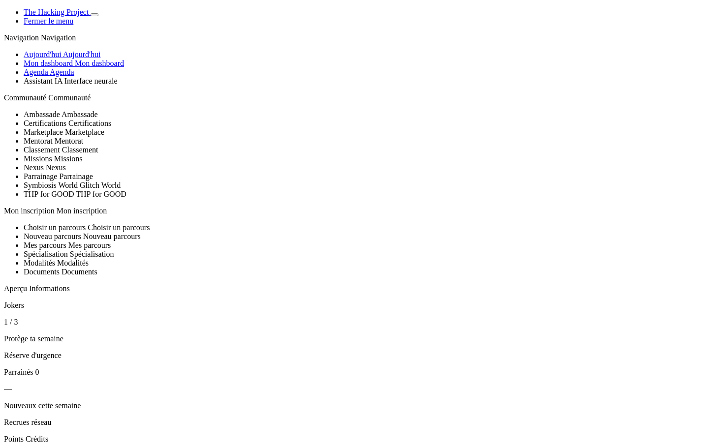 The width and height of the screenshot is (722, 448). I want to click on span: Nexus Nexus, so click(45, 167).